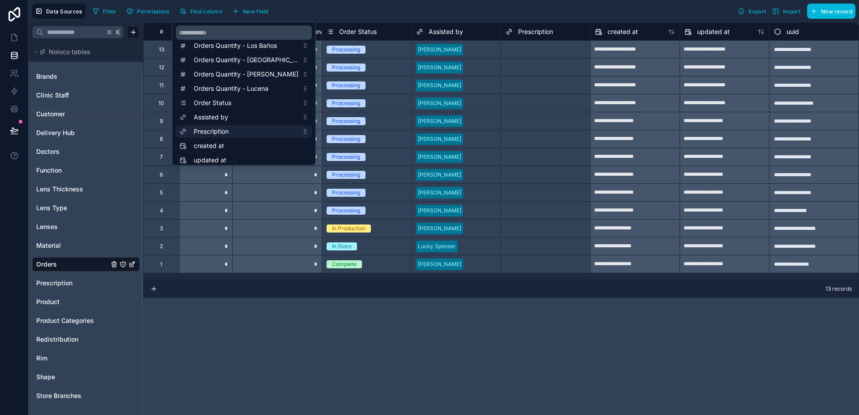 The width and height of the screenshot is (859, 415). What do you see at coordinates (838, 289) in the screenshot?
I see `span: 13 records` at bounding box center [838, 289].